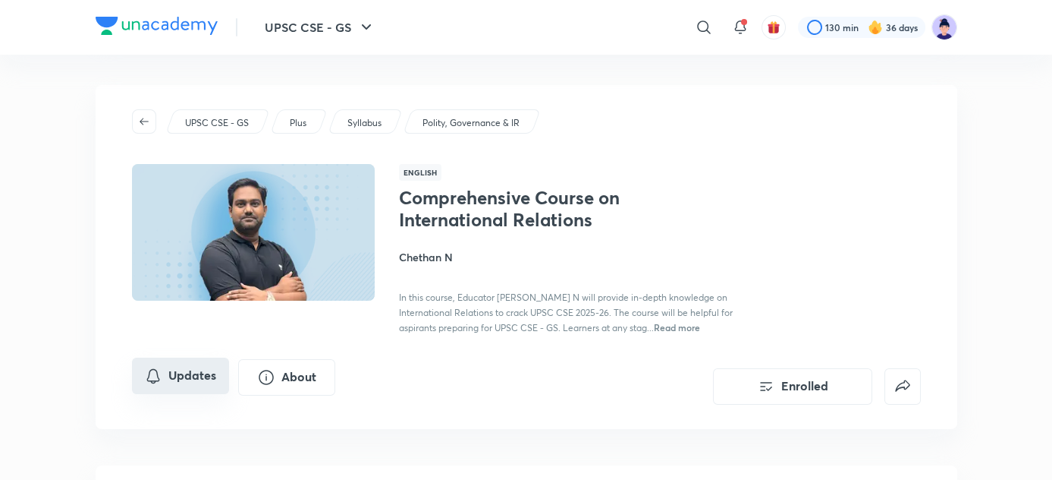 This screenshot has width=1052, height=480. I want to click on img: Thumbnail, so click(253, 232).